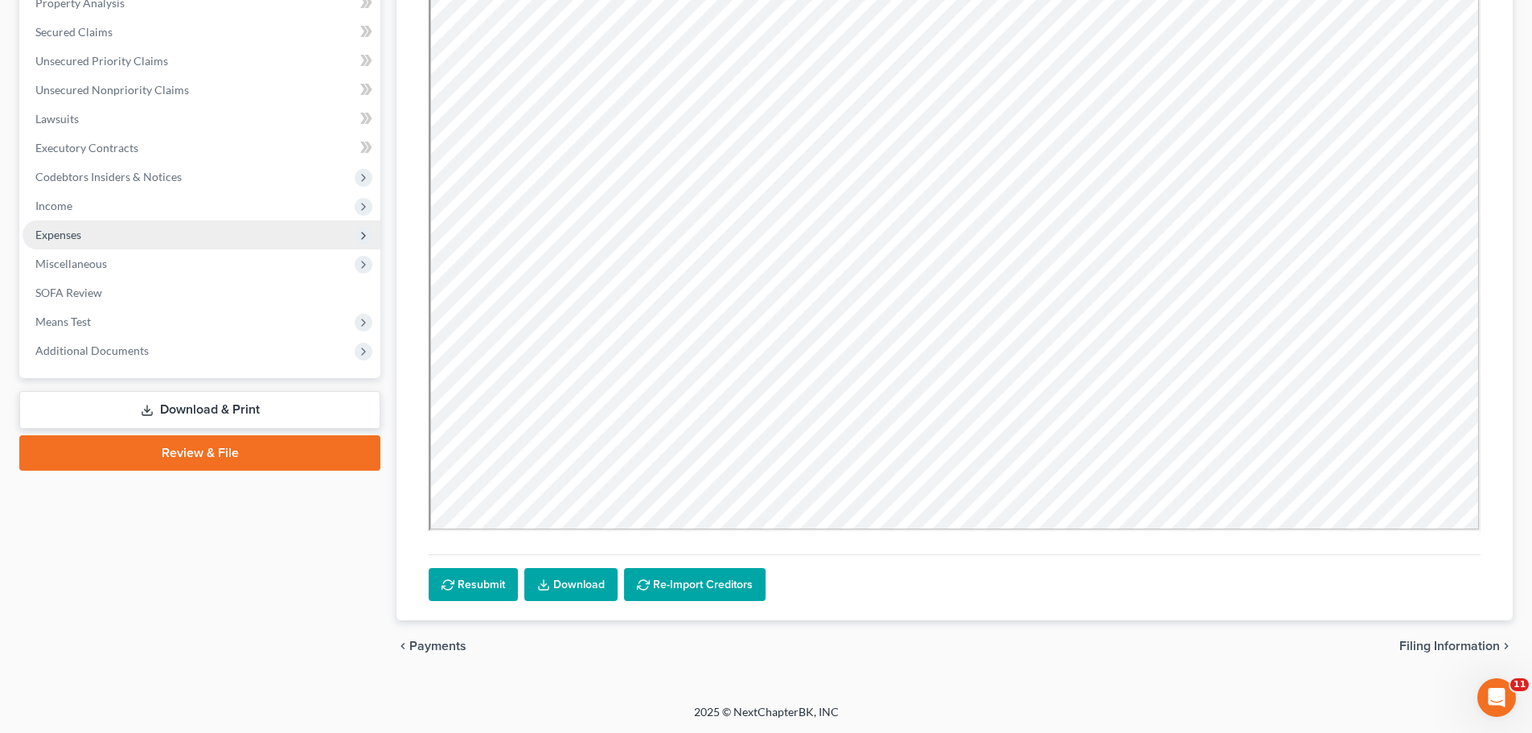 Image resolution: width=1532 pixels, height=733 pixels. Describe the element at coordinates (92, 350) in the screenshot. I see `span: Additional Documents` at that location.